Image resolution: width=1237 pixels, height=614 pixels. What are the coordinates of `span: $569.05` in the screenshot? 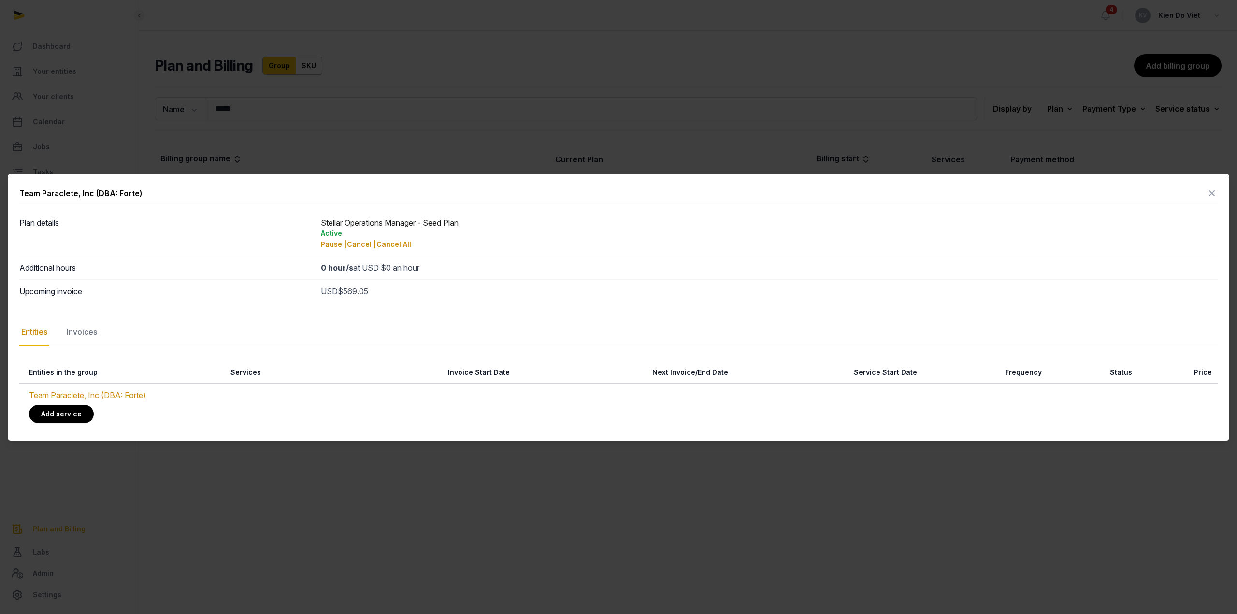 It's located at (353, 291).